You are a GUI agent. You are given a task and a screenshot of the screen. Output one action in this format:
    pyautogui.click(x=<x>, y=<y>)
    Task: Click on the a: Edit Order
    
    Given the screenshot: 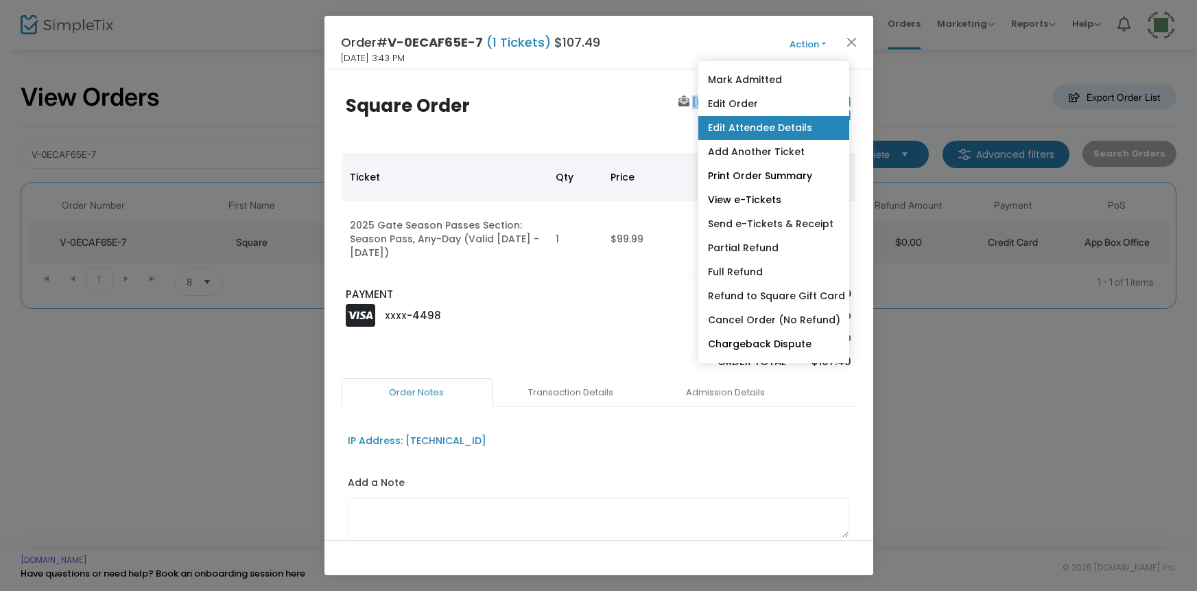 What is the action you would take?
    pyautogui.click(x=773, y=104)
    